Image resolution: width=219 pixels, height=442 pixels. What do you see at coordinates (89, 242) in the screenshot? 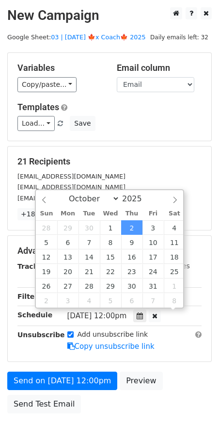
I see `span: October 7, 2025` at bounding box center [89, 242].